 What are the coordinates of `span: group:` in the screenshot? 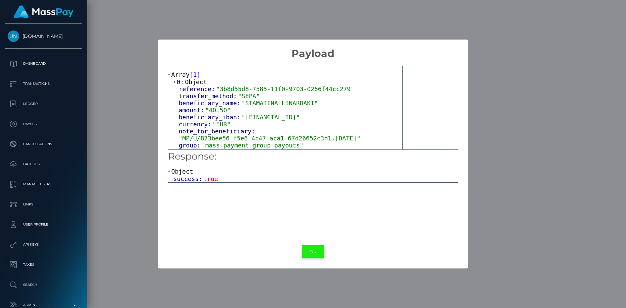 It's located at (190, 145).